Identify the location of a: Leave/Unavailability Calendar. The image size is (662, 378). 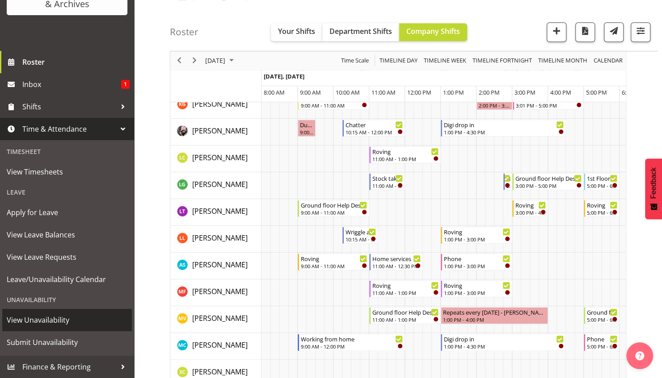
(67, 280).